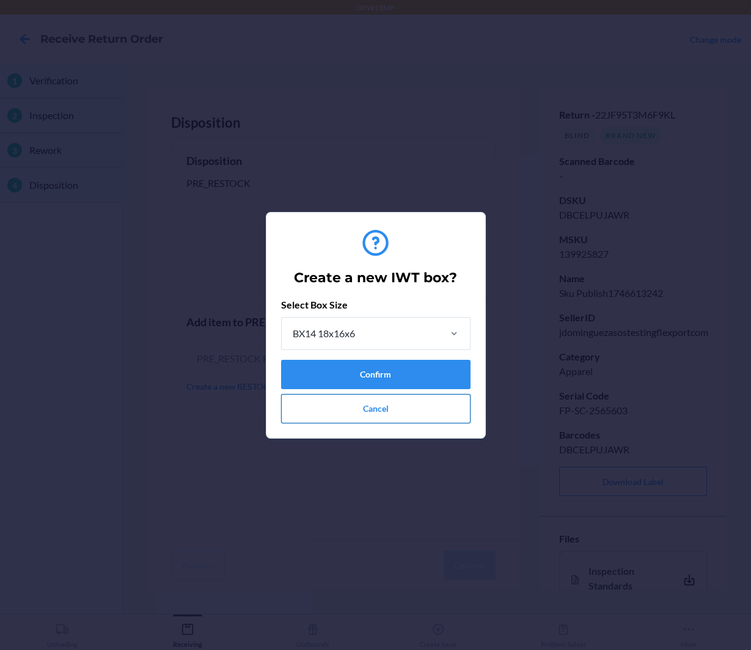  Describe the element at coordinates (376, 409) in the screenshot. I see `button: Cancel` at that location.